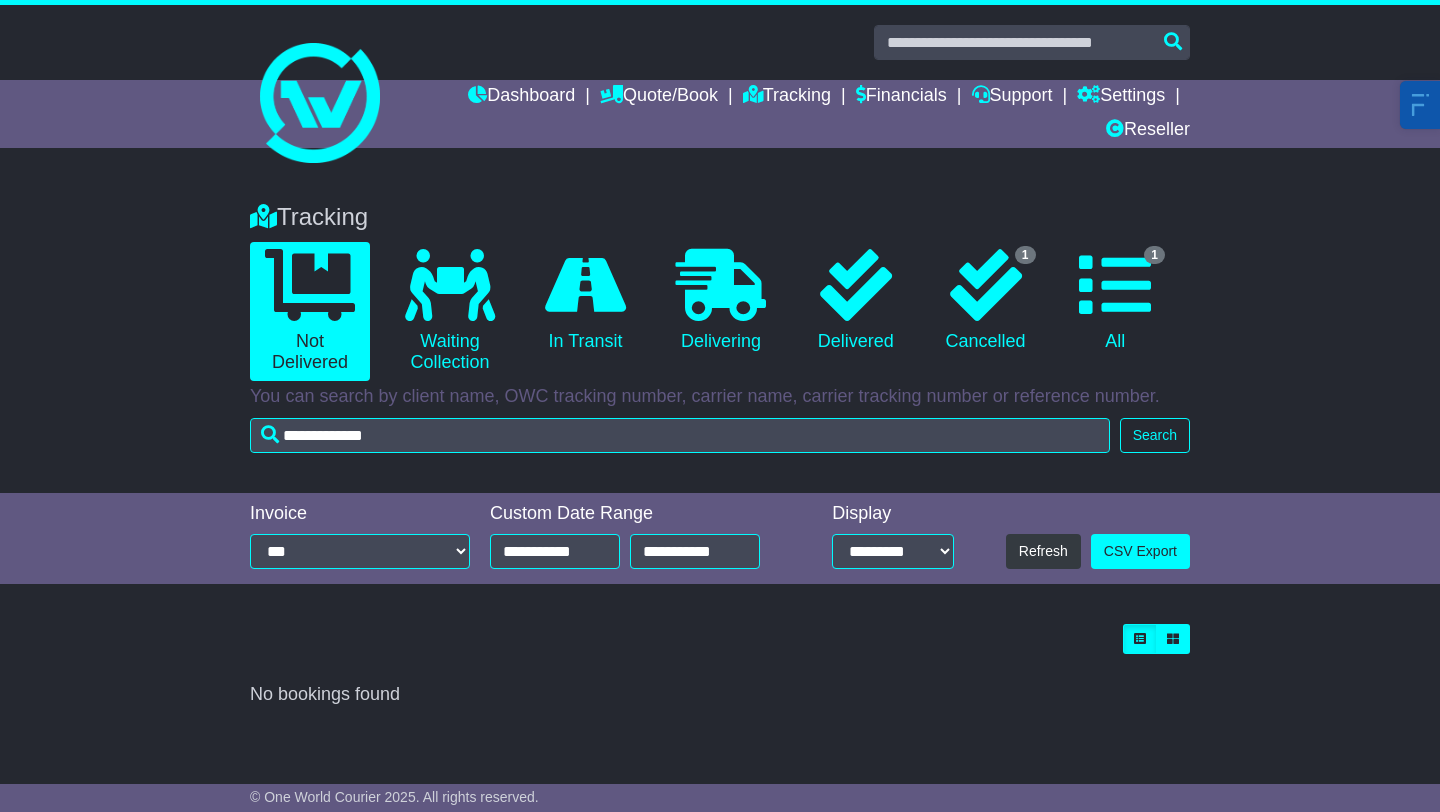 This screenshot has height=812, width=1440. Describe the element at coordinates (1012, 97) in the screenshot. I see `a: Support` at that location.